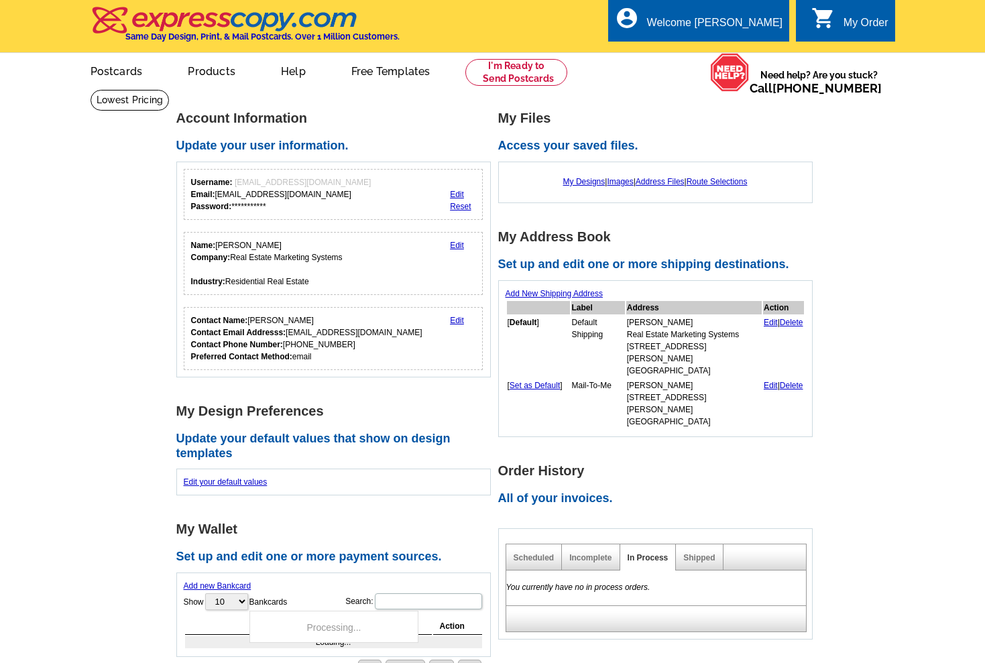  Describe the element at coordinates (598, 347) in the screenshot. I see `td: Default Shipping` at that location.